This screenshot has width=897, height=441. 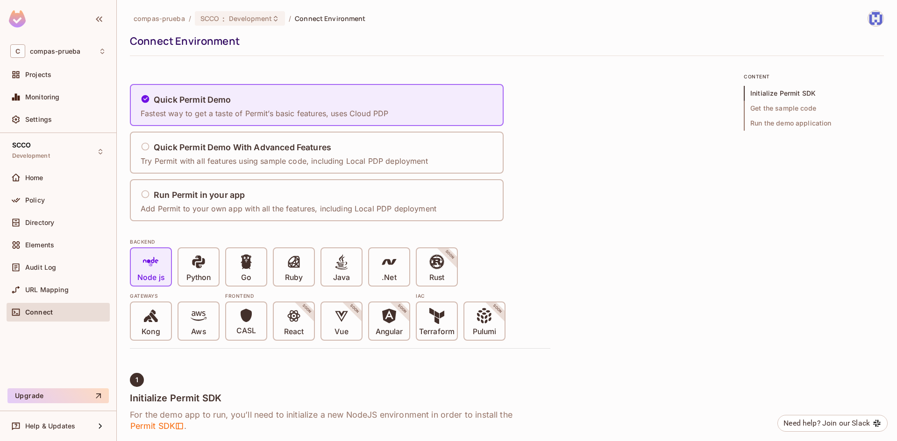 I want to click on span: C, so click(x=18, y=51).